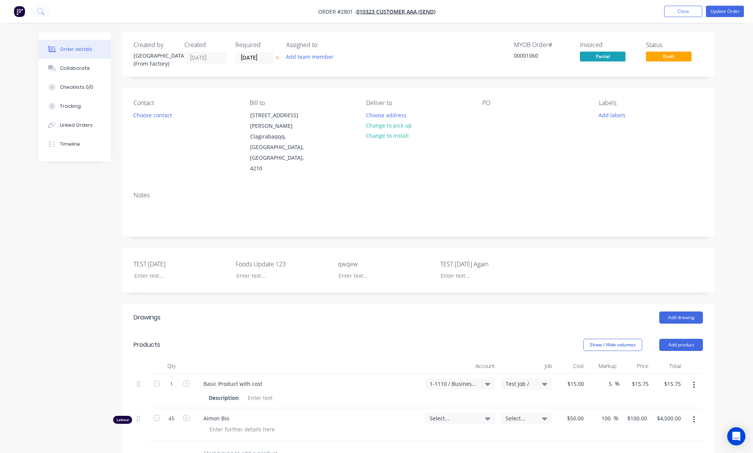 The image size is (753, 453). Describe the element at coordinates (77, 87) in the screenshot. I see `div: Checklists 0/0` at that location.